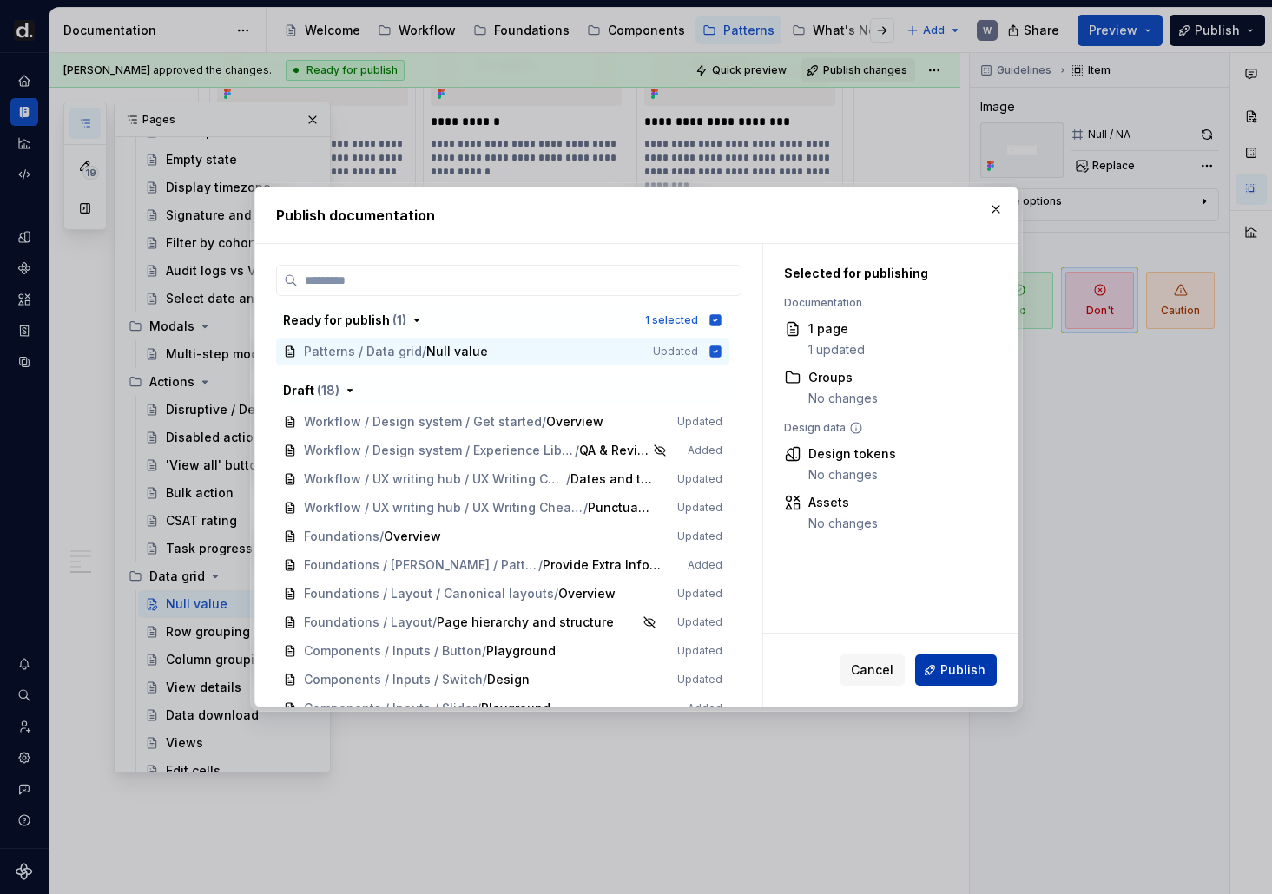 The height and width of the screenshot is (894, 1272). I want to click on div: Draft, so click(311, 391).